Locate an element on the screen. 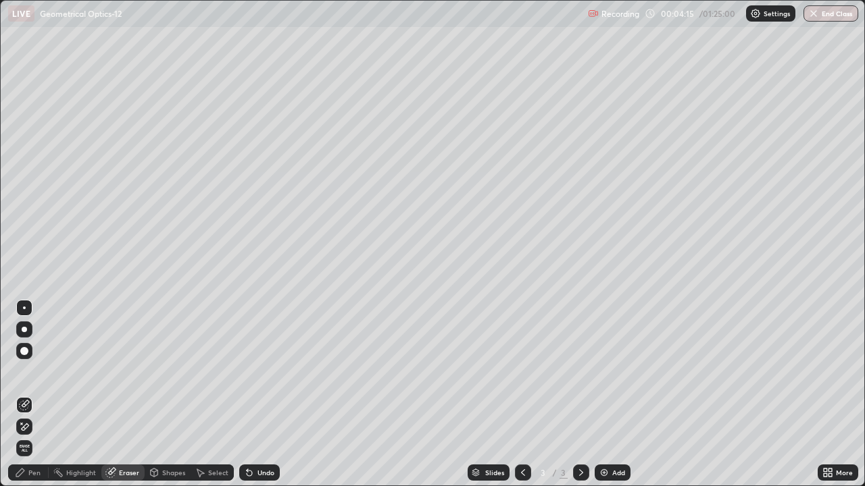  img: end-class-cross is located at coordinates (814, 14).